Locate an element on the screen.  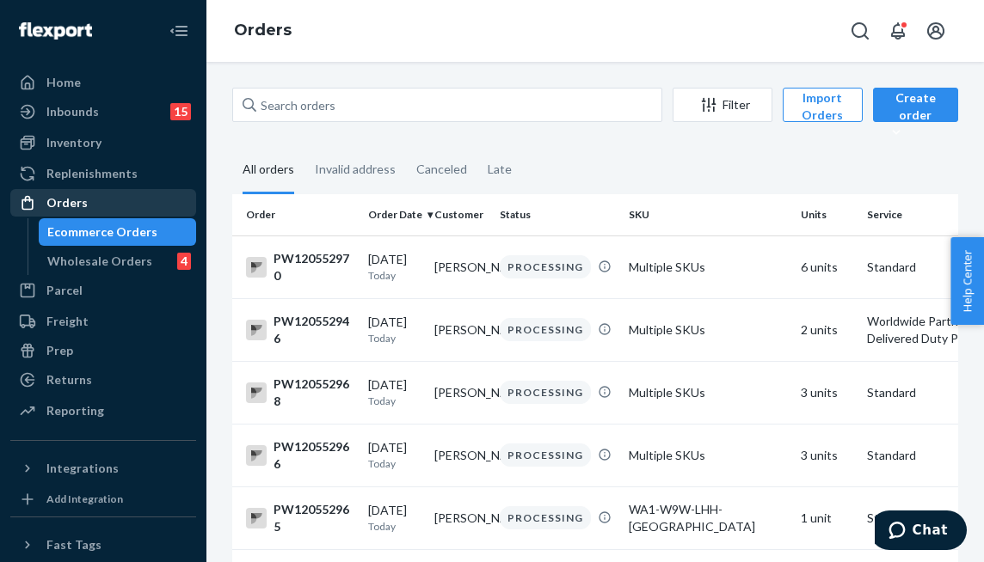
button: Integrations is located at coordinates (103, 469).